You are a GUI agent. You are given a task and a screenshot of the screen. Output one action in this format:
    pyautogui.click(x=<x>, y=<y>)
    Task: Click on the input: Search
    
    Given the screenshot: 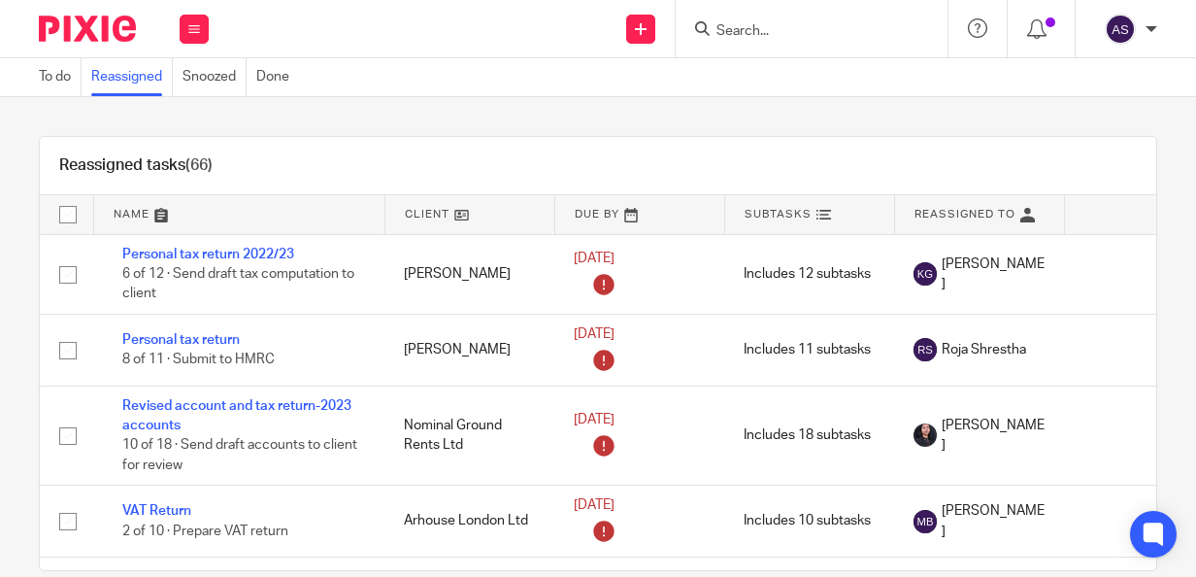 What is the action you would take?
    pyautogui.click(x=802, y=32)
    